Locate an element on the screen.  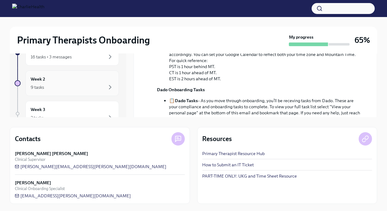
div: 16 tasks • 3 messages is located at coordinates (51, 57).